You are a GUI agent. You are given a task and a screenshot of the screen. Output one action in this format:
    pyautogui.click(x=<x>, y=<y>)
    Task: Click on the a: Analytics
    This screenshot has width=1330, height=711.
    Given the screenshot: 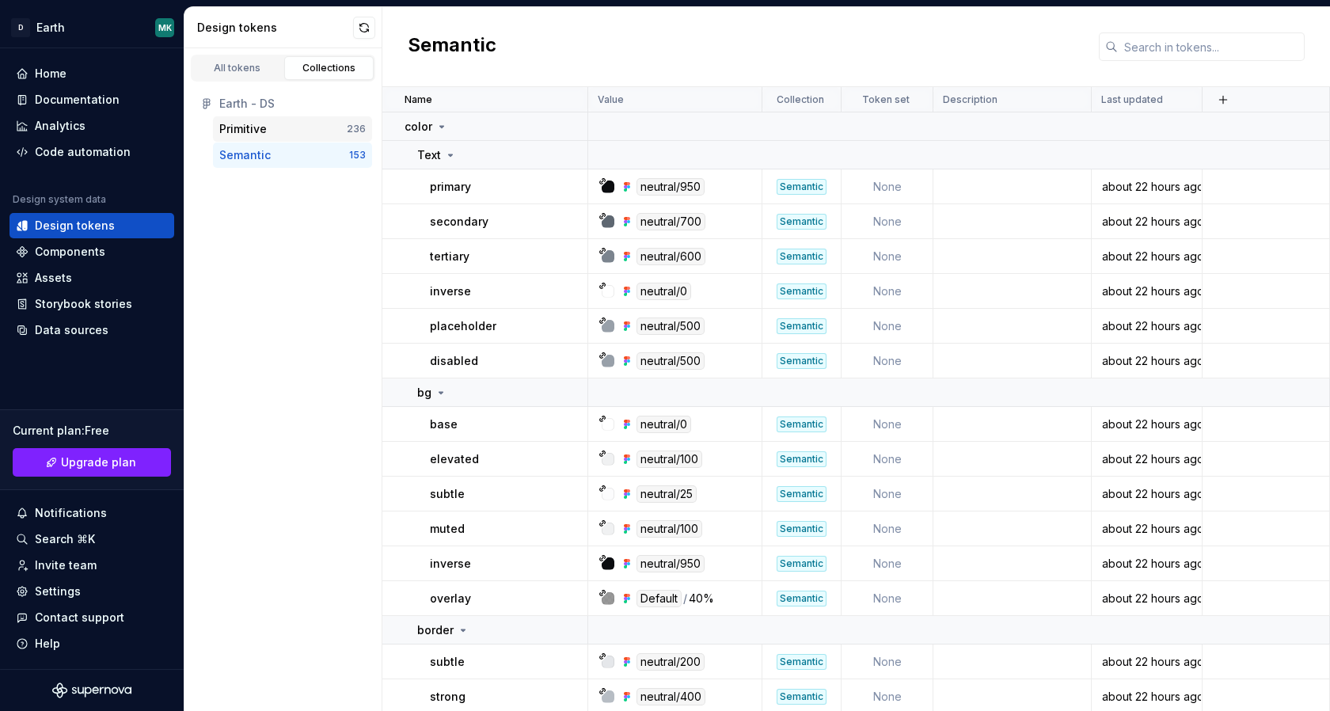 What is the action you would take?
    pyautogui.click(x=92, y=126)
    